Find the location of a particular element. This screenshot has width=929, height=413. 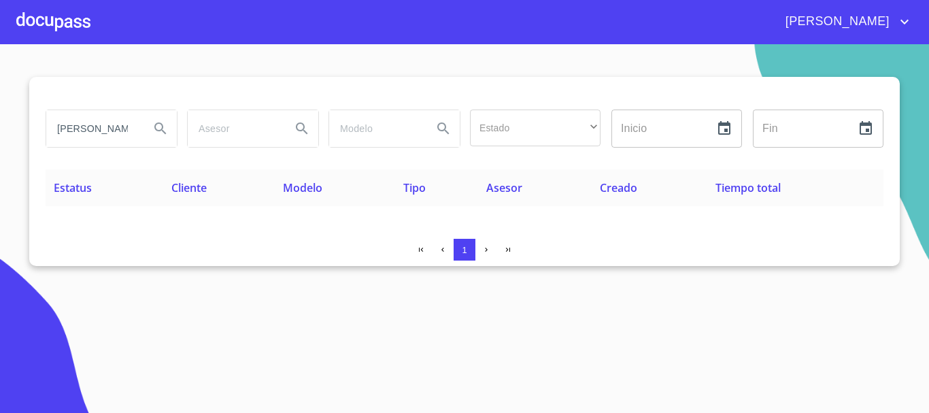

span: Modelo is located at coordinates (303, 188).